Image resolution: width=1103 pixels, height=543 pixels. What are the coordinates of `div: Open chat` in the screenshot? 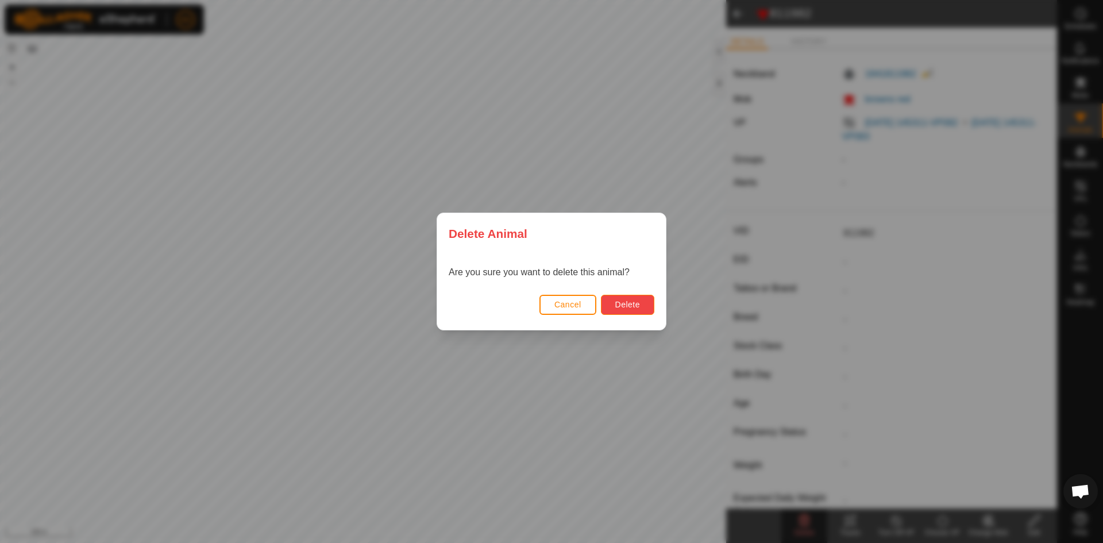 It's located at (1081, 491).